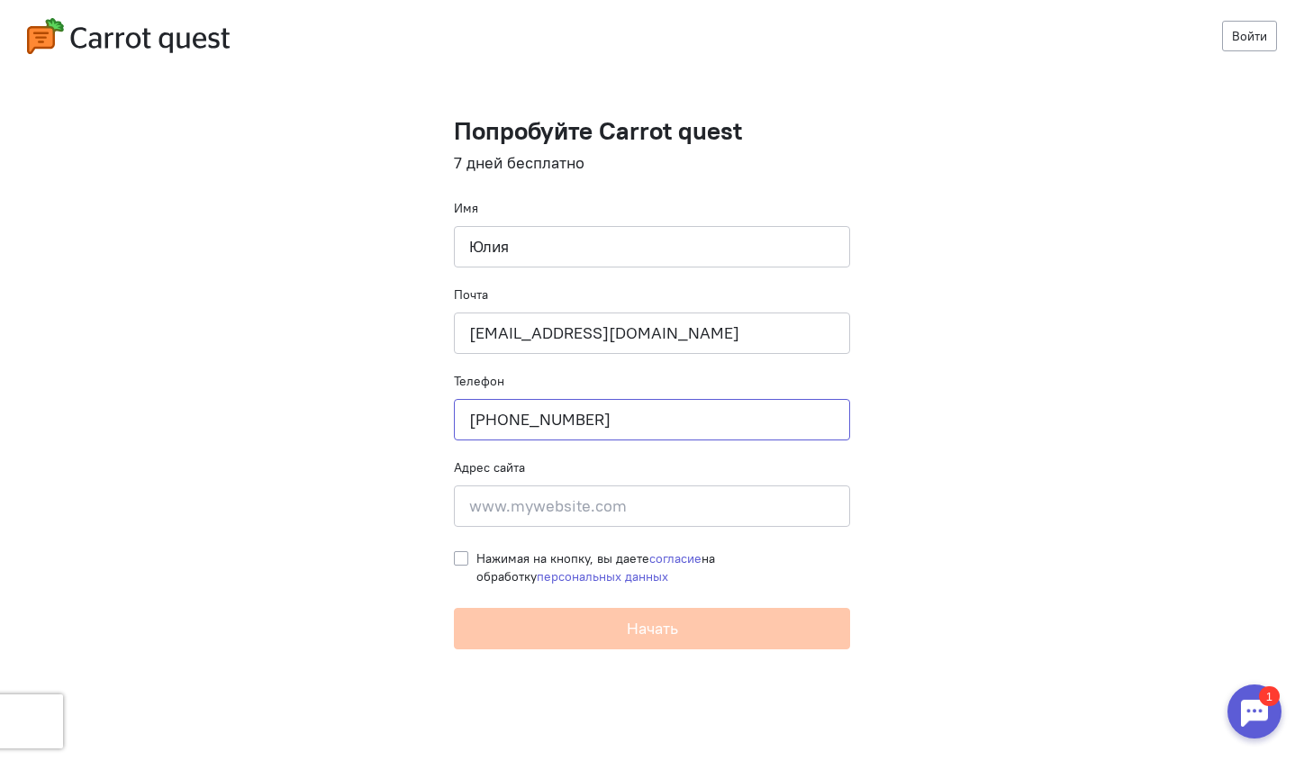 The image size is (1304, 761). Describe the element at coordinates (675, 558) in the screenshot. I see `a: согласие` at that location.